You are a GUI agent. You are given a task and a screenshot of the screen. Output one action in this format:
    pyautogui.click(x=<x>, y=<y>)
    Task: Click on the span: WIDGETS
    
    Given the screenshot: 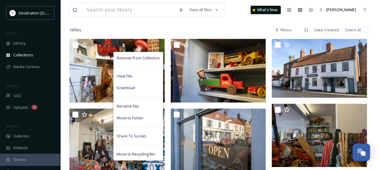 What is the action you would take?
    pyautogui.click(x=13, y=126)
    